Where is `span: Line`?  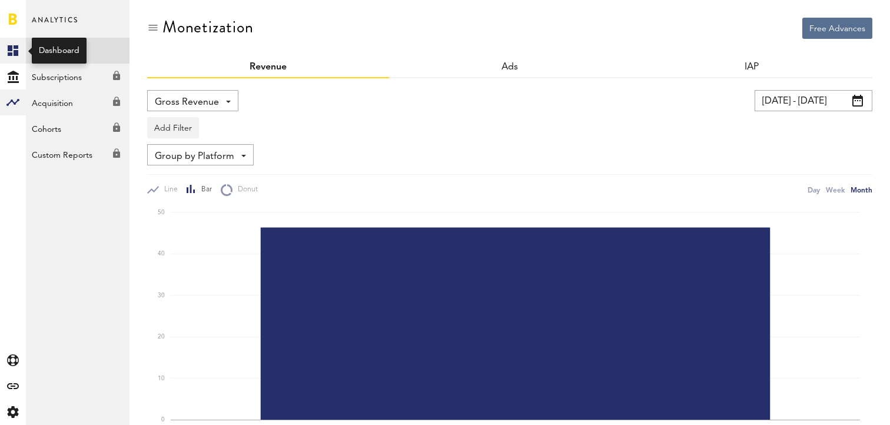
span: Line is located at coordinates (168, 190).